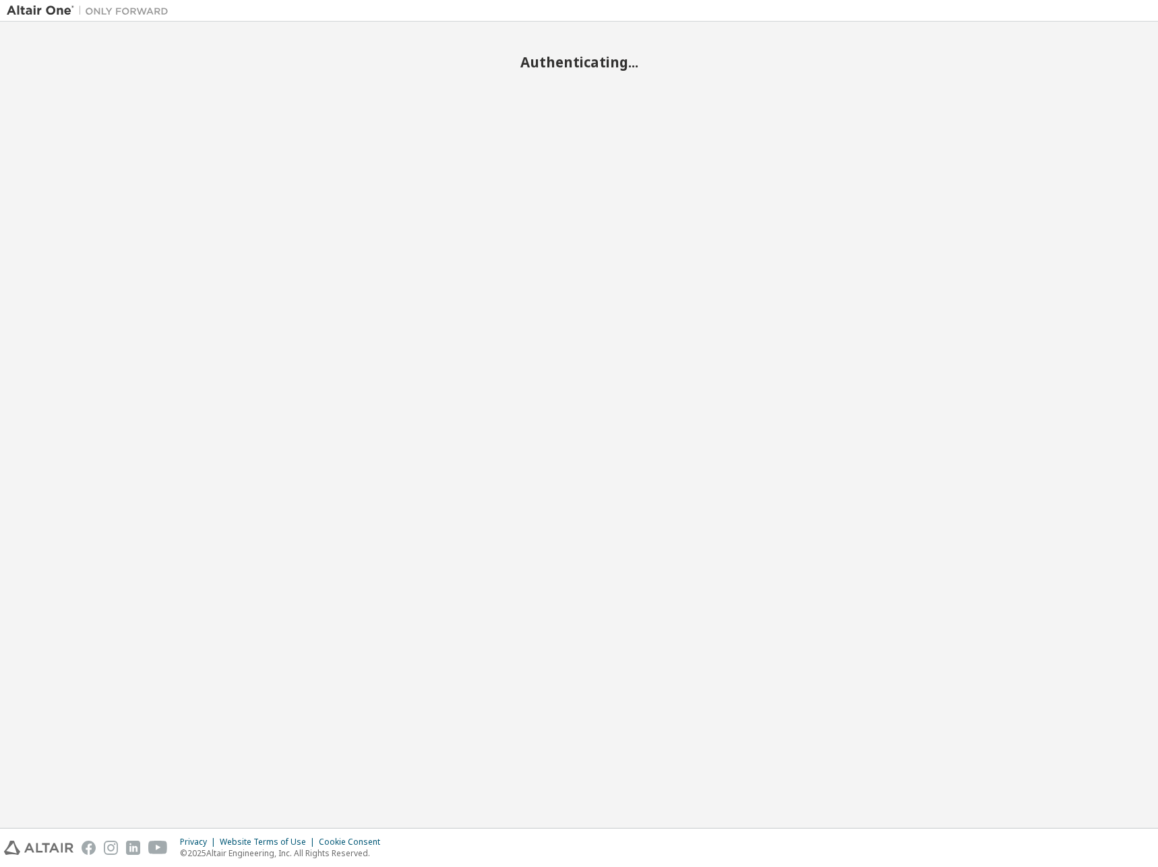 The image size is (1158, 867). What do you see at coordinates (91, 11) in the screenshot?
I see `img: Altair One` at bounding box center [91, 11].